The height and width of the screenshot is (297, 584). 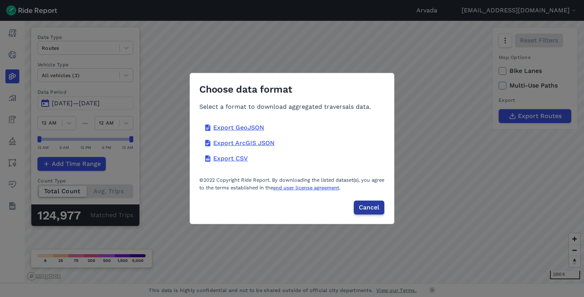 What do you see at coordinates (292, 107) in the screenshot?
I see `div: Select a format to download aggregated traversals data.` at bounding box center [292, 107].